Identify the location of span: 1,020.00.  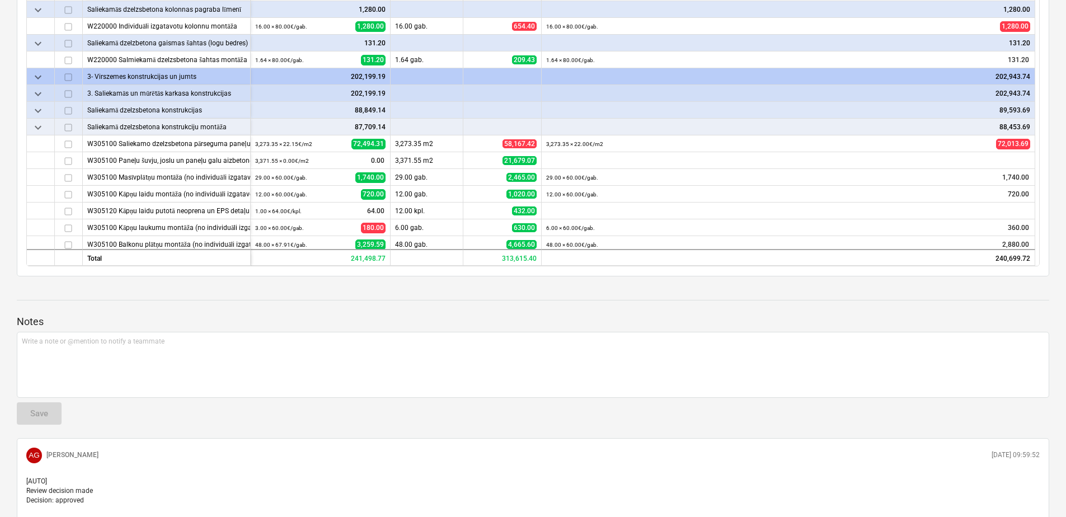
(521, 194).